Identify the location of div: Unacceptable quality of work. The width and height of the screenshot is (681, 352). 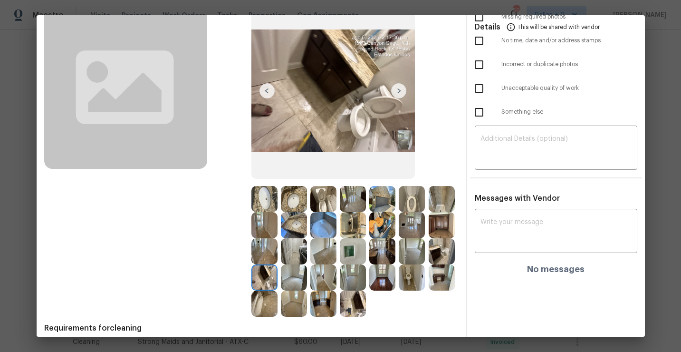
(556, 88).